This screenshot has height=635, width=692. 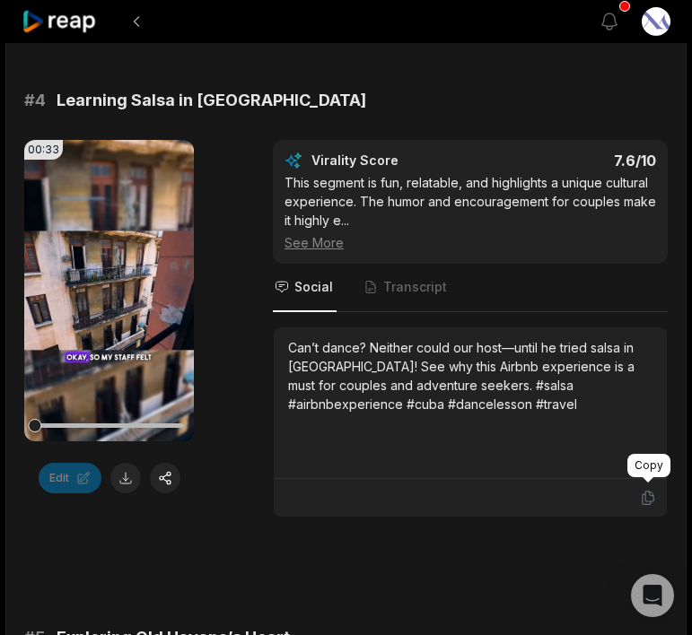 What do you see at coordinates (649, 466) in the screenshot?
I see `div: Copy` at bounding box center [649, 466].